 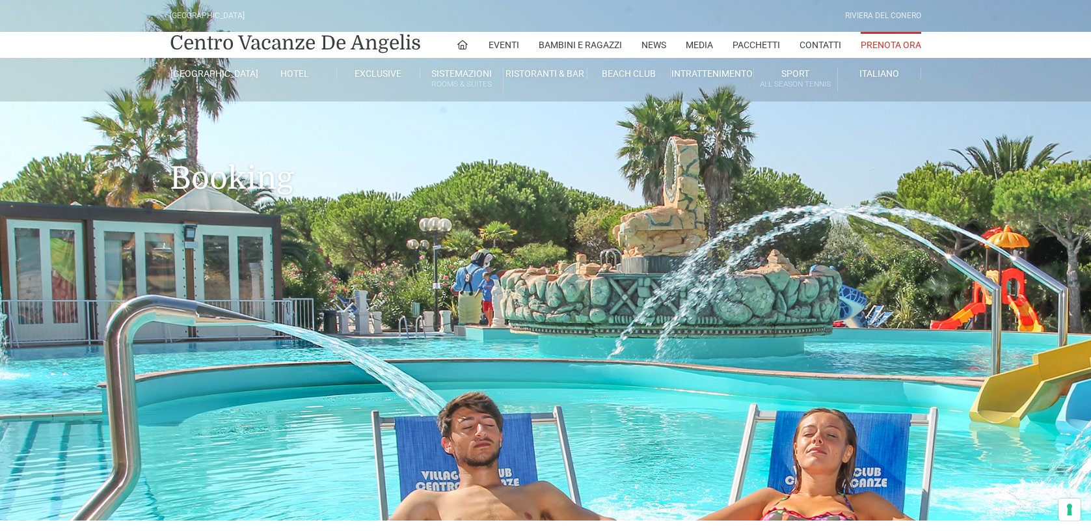 What do you see at coordinates (796, 79) in the screenshot?
I see `a: SportAll Season Tennis` at bounding box center [796, 79].